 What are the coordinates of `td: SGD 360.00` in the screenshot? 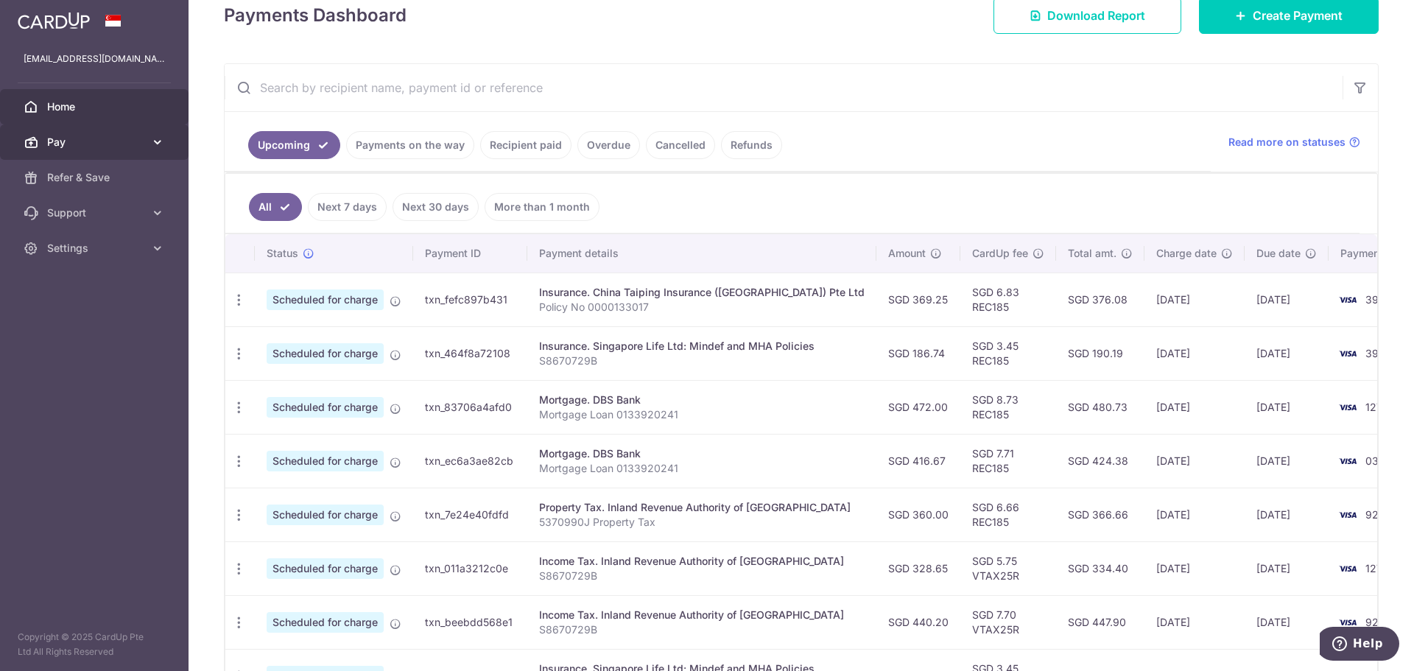 It's located at (918, 514).